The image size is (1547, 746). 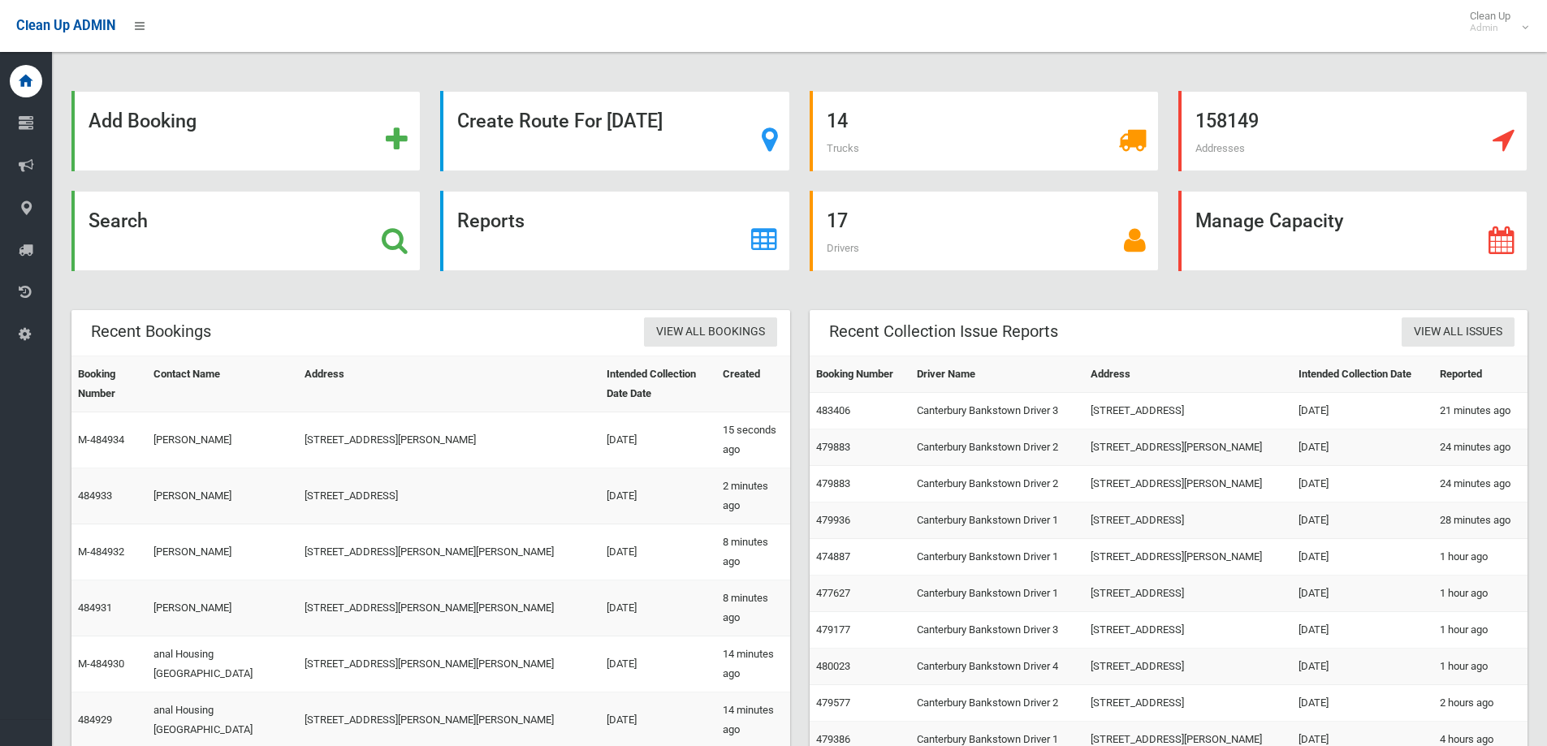 I want to click on a: M-484932, so click(x=101, y=551).